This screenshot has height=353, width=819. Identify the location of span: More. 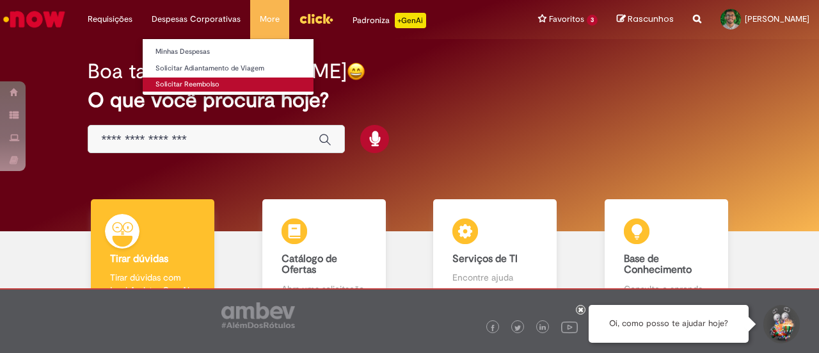
(270, 19).